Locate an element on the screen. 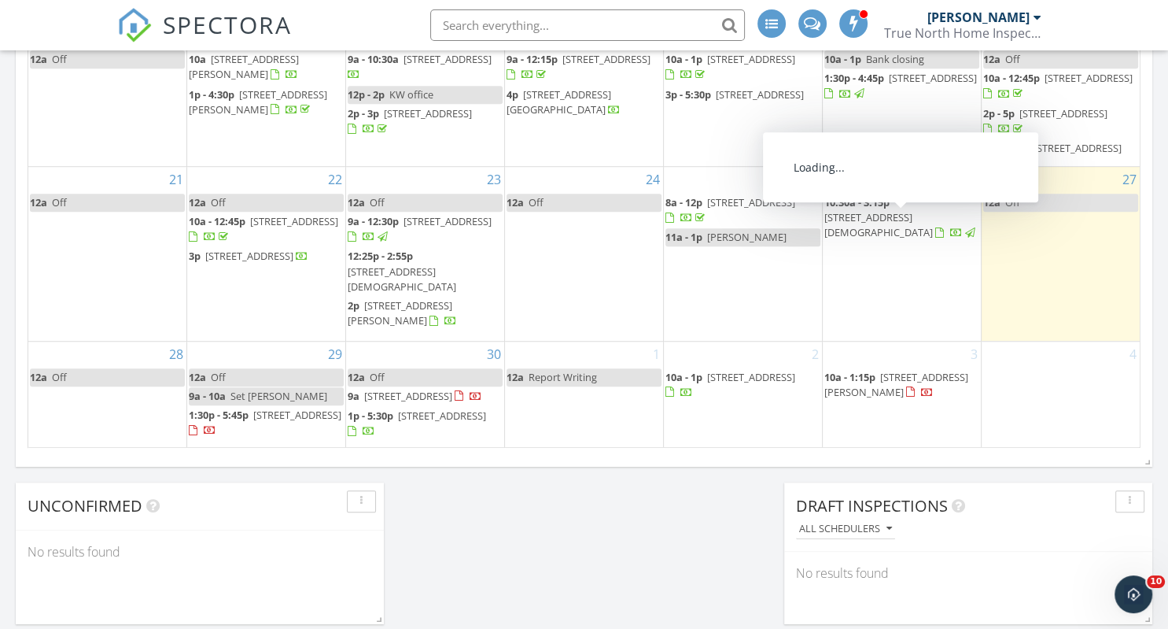 This screenshot has height=629, width=1168. span: Draft Inspections is located at coordinates (872, 505).